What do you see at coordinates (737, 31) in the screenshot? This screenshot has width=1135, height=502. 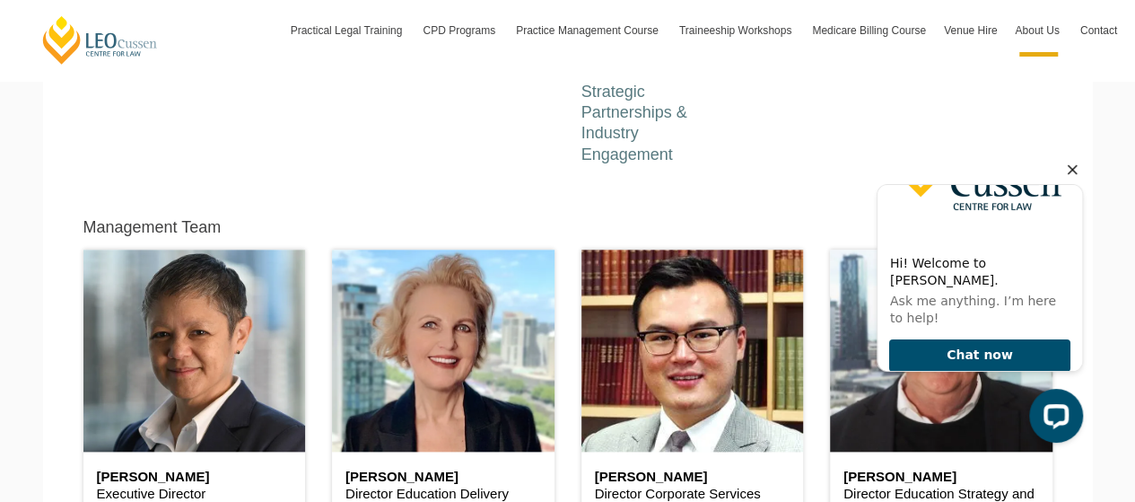 I see `a: Traineeship Workshops` at bounding box center [737, 31].